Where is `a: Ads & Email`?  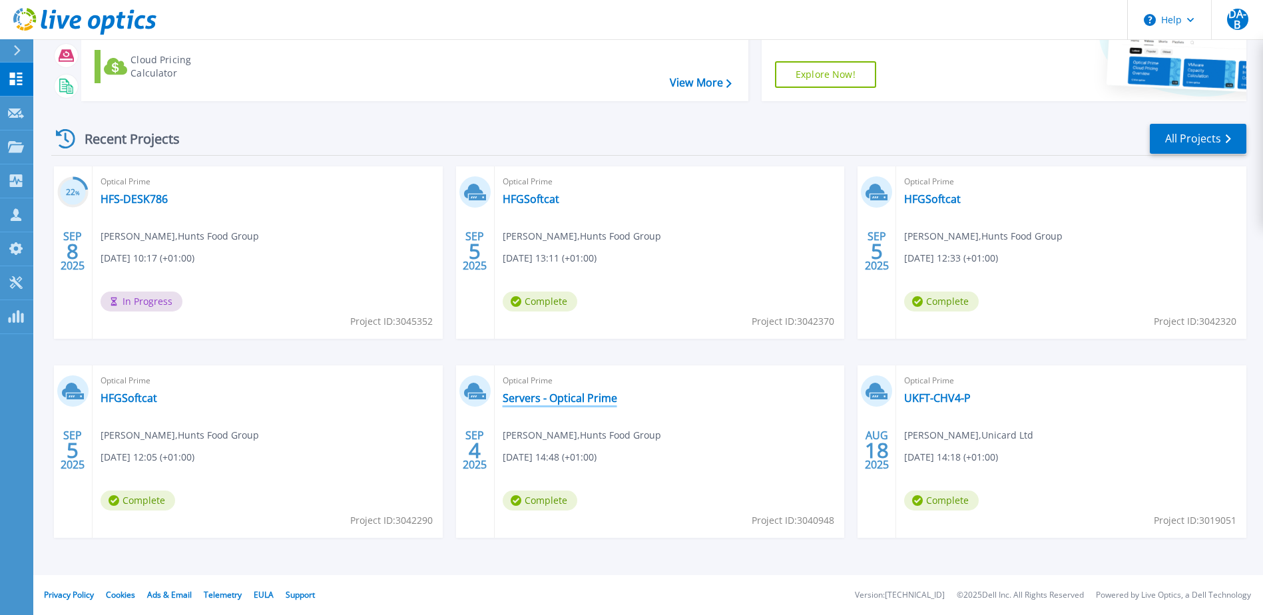
a: Ads & Email is located at coordinates (169, 595).